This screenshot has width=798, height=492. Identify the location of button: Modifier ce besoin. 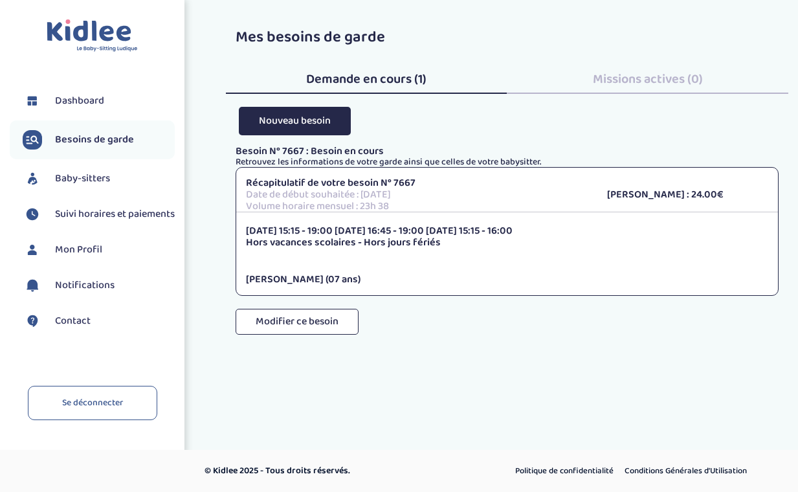
(297, 322).